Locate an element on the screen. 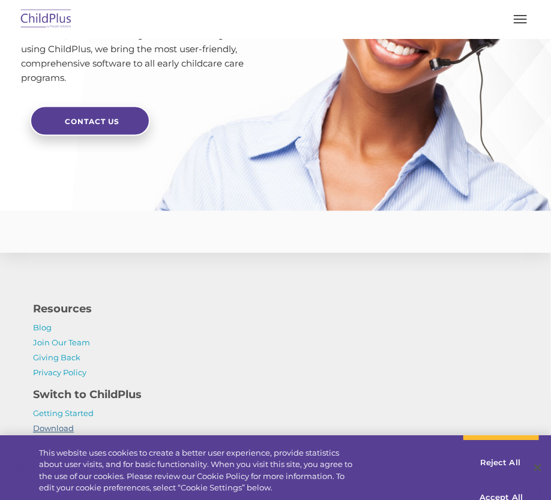 The width and height of the screenshot is (551, 500). button: Close is located at coordinates (537, 468).